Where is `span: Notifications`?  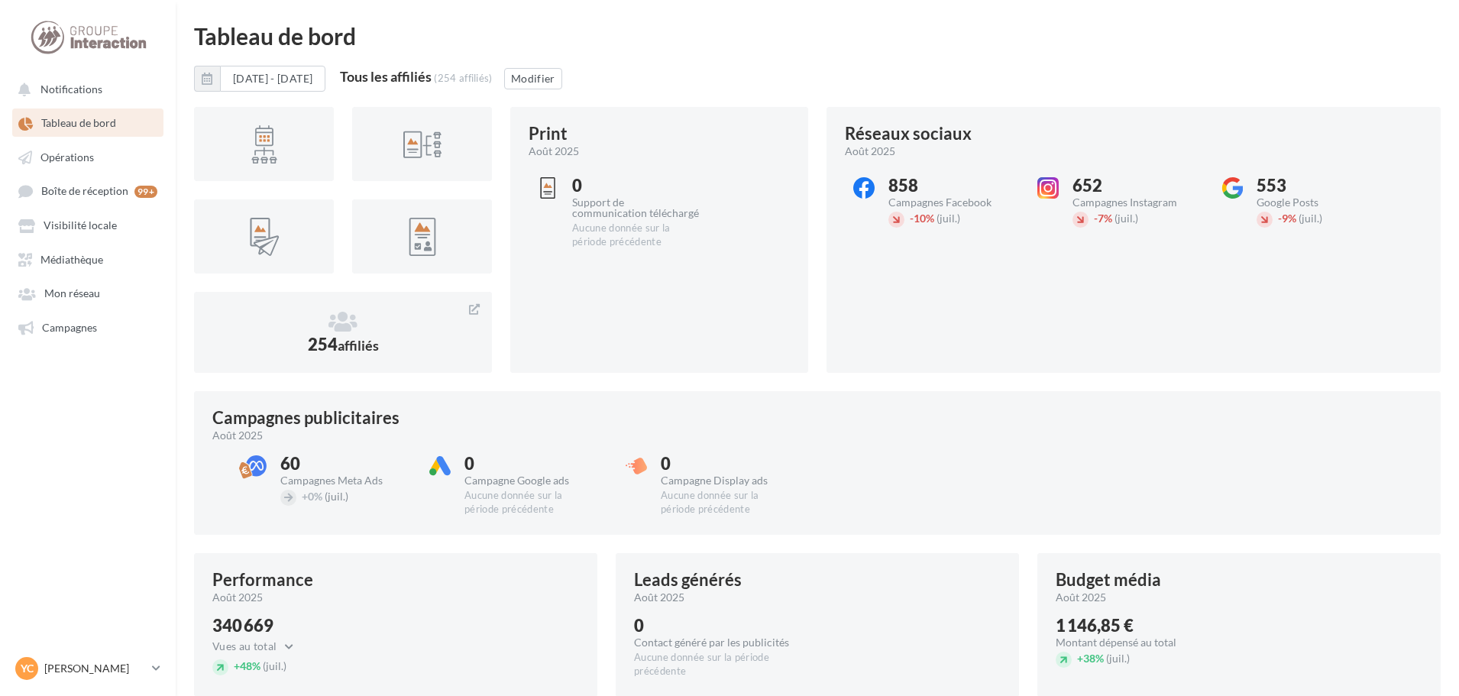 span: Notifications is located at coordinates (71, 89).